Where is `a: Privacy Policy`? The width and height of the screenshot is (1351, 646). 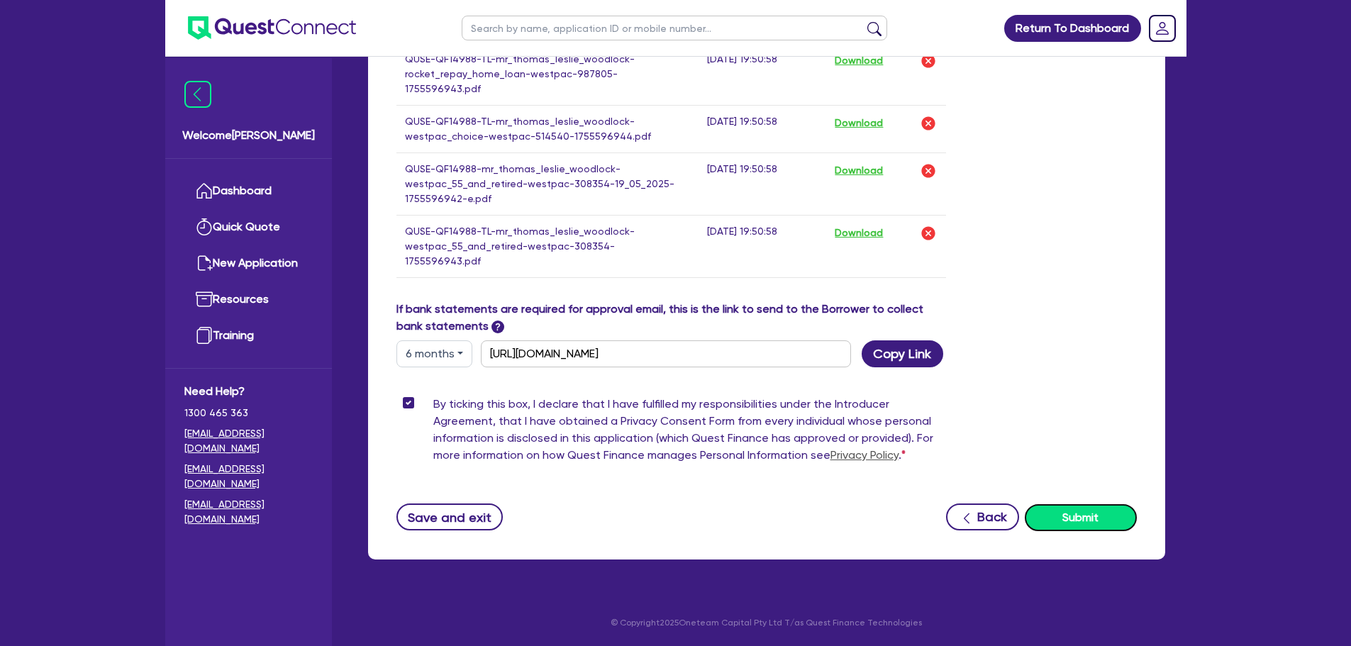 a: Privacy Policy is located at coordinates (865, 455).